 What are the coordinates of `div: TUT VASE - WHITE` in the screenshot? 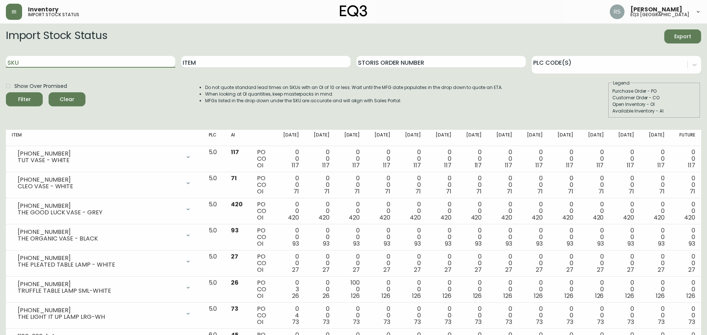 It's located at (99, 161).